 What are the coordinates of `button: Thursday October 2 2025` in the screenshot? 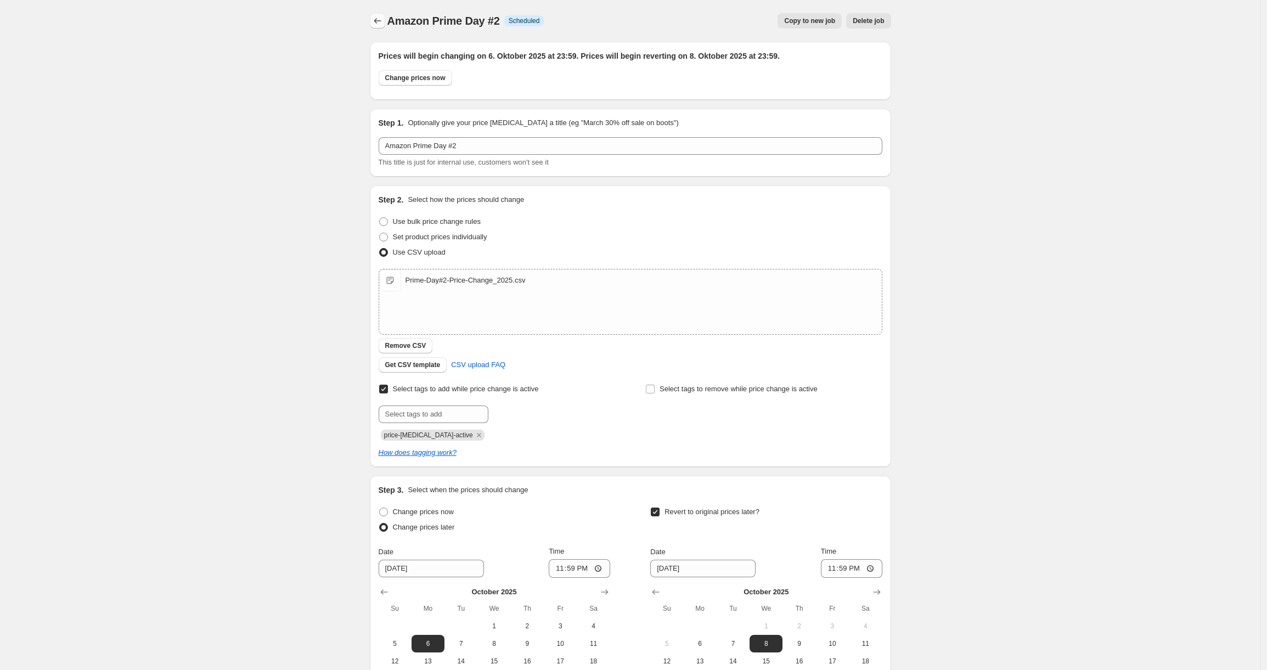 It's located at (799, 626).